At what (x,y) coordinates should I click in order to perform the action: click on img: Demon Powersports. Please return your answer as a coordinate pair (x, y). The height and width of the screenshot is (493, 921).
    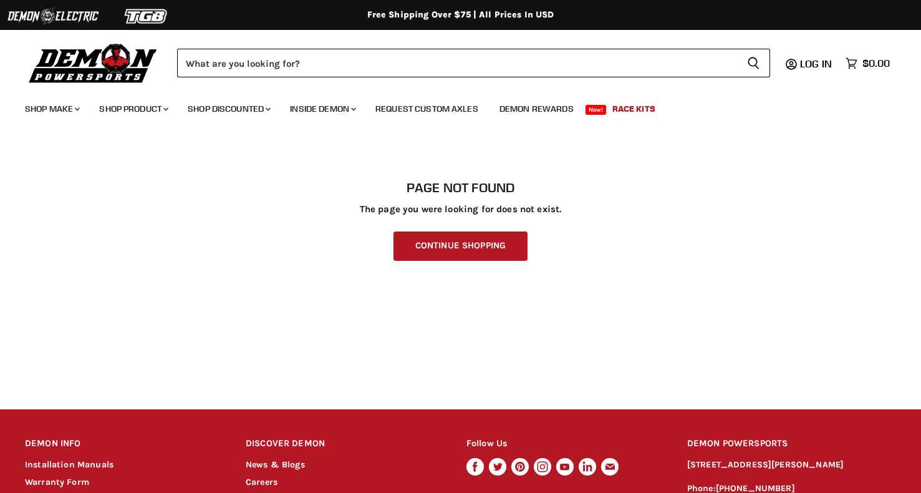
    Looking at the image, I should click on (93, 62).